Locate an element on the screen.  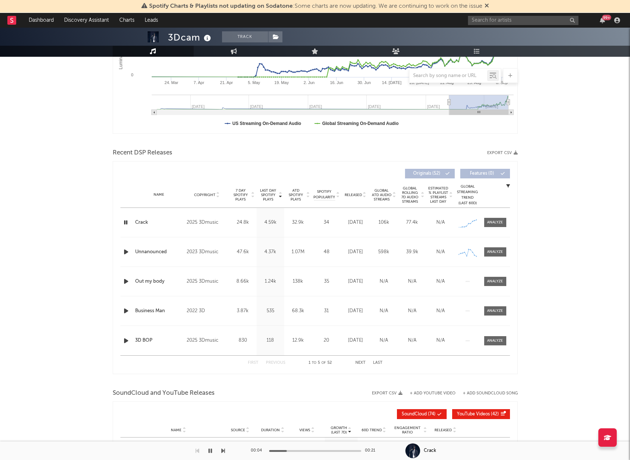
div: 598k is located at coordinates (384, 252).